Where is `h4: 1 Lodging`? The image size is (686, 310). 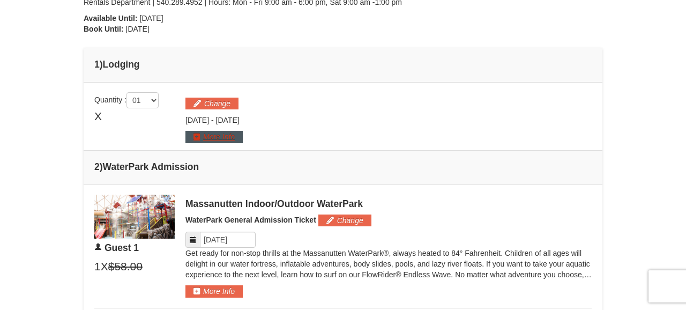 h4: 1 Lodging is located at coordinates (343, 64).